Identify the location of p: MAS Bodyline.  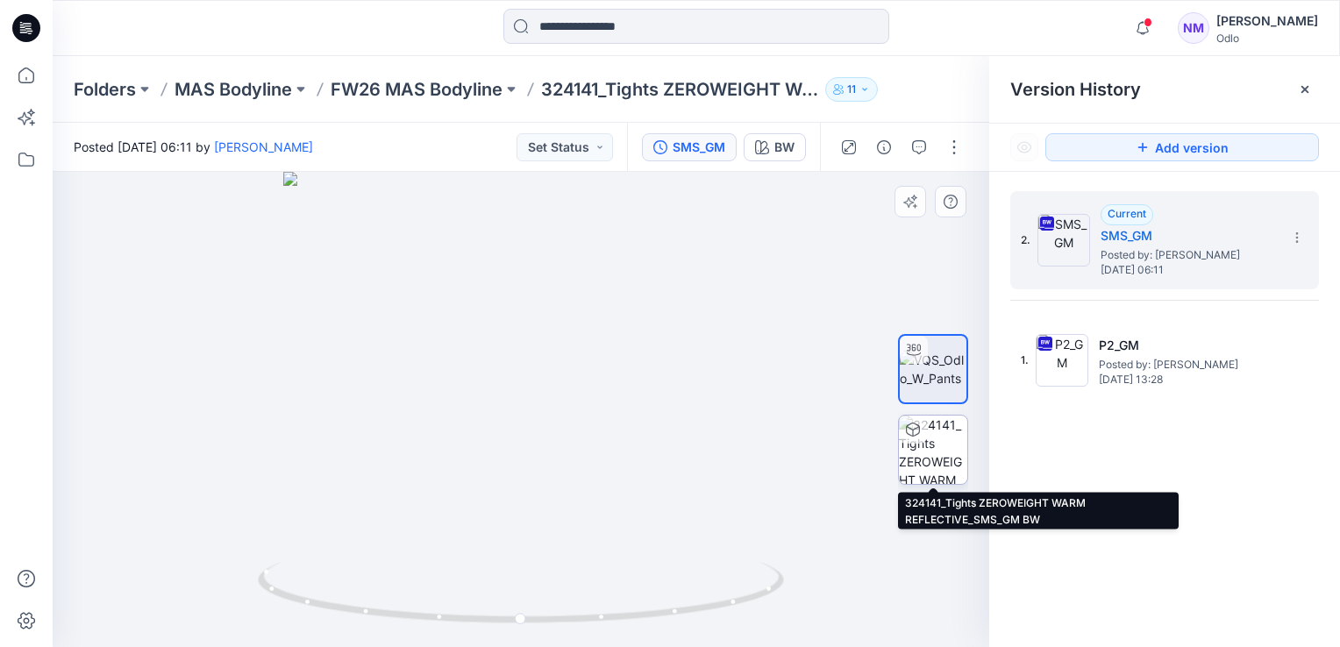
(233, 89).